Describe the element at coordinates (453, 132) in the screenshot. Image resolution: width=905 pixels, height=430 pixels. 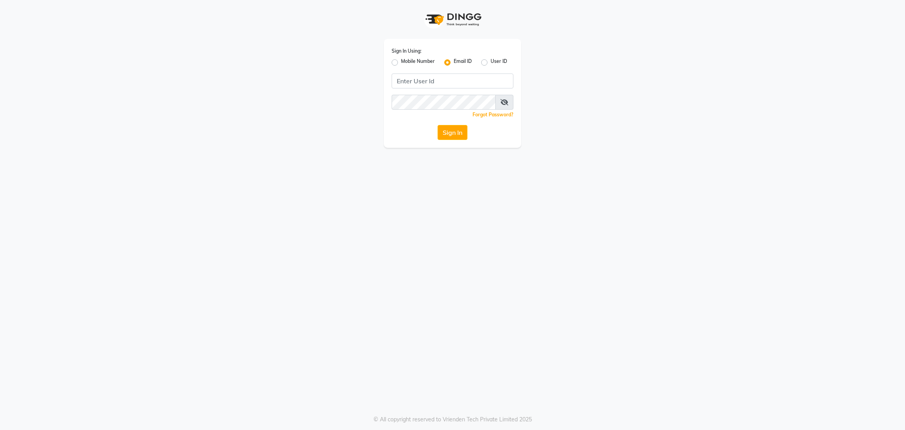
I see `button: Sign In` at that location.